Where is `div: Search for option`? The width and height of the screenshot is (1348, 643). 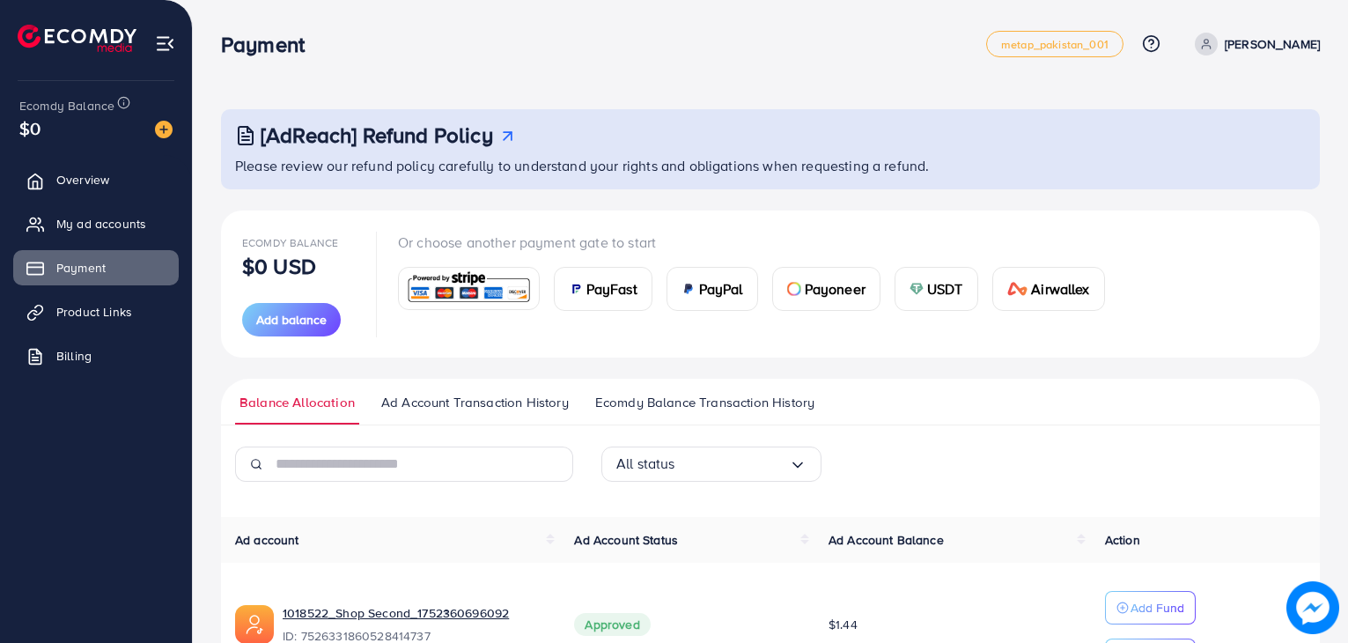 div: Search for option is located at coordinates (711, 464).